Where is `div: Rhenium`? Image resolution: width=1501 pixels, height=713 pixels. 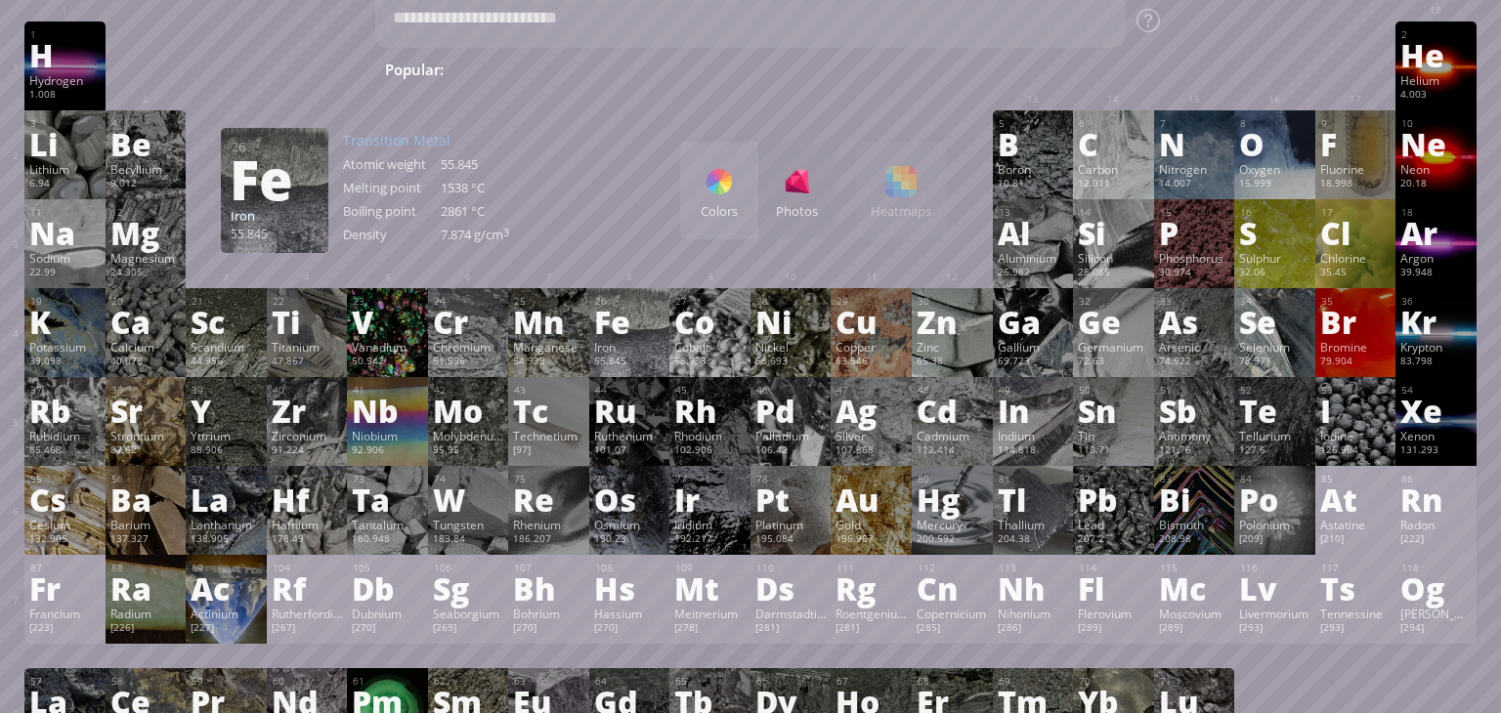
div: Rhenium is located at coordinates (548, 525).